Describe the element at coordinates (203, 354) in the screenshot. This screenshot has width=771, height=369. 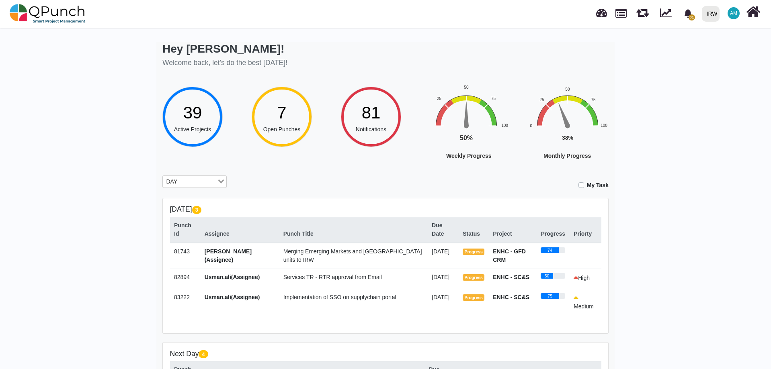
I see `span: 4` at that location.